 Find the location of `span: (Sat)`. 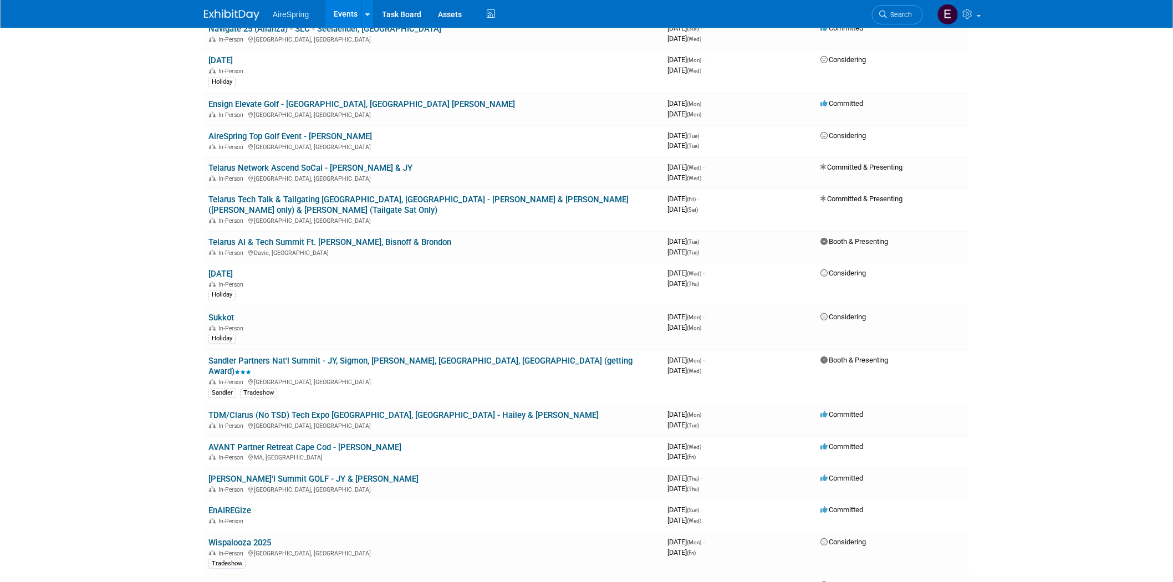

span: (Sat) is located at coordinates (693, 210).